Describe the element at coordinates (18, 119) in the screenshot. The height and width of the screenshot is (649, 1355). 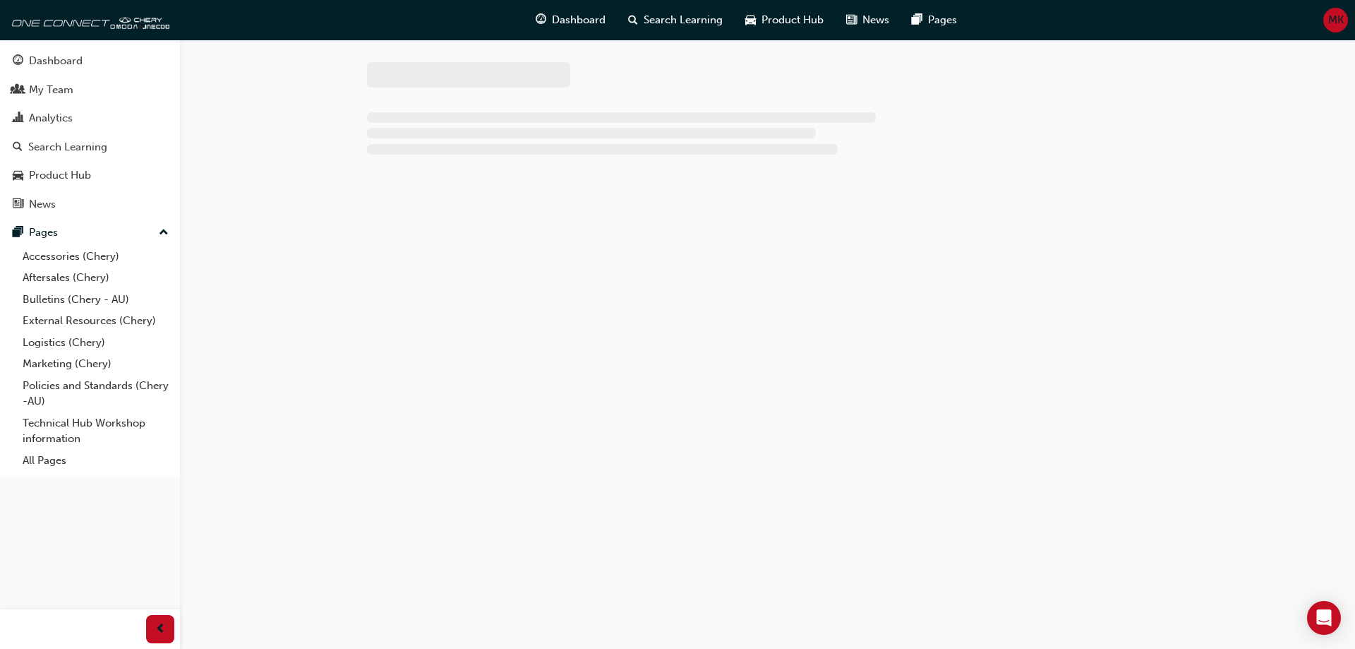
I see `span: chart-icon` at that location.